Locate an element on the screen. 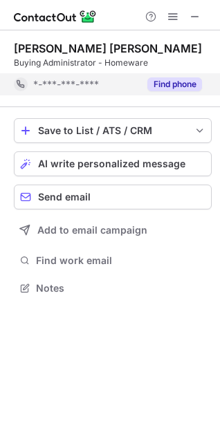  span: AI write personalized message is located at coordinates (111, 164).